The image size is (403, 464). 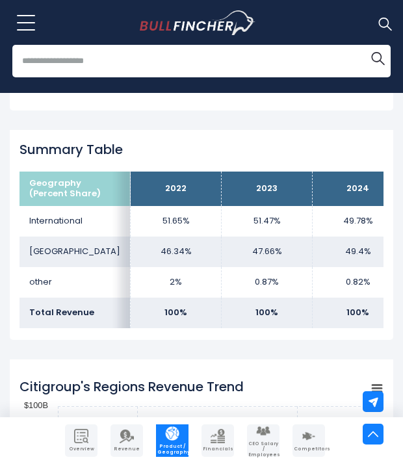 I want to click on tspan: Citigroup's Regions Revenue Trend, so click(x=131, y=387).